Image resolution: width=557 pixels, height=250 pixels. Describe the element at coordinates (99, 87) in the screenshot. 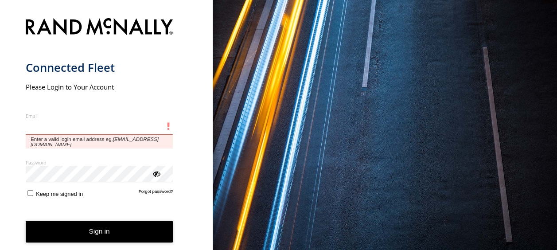

I see `h2: Please Login to Your Account` at that location.